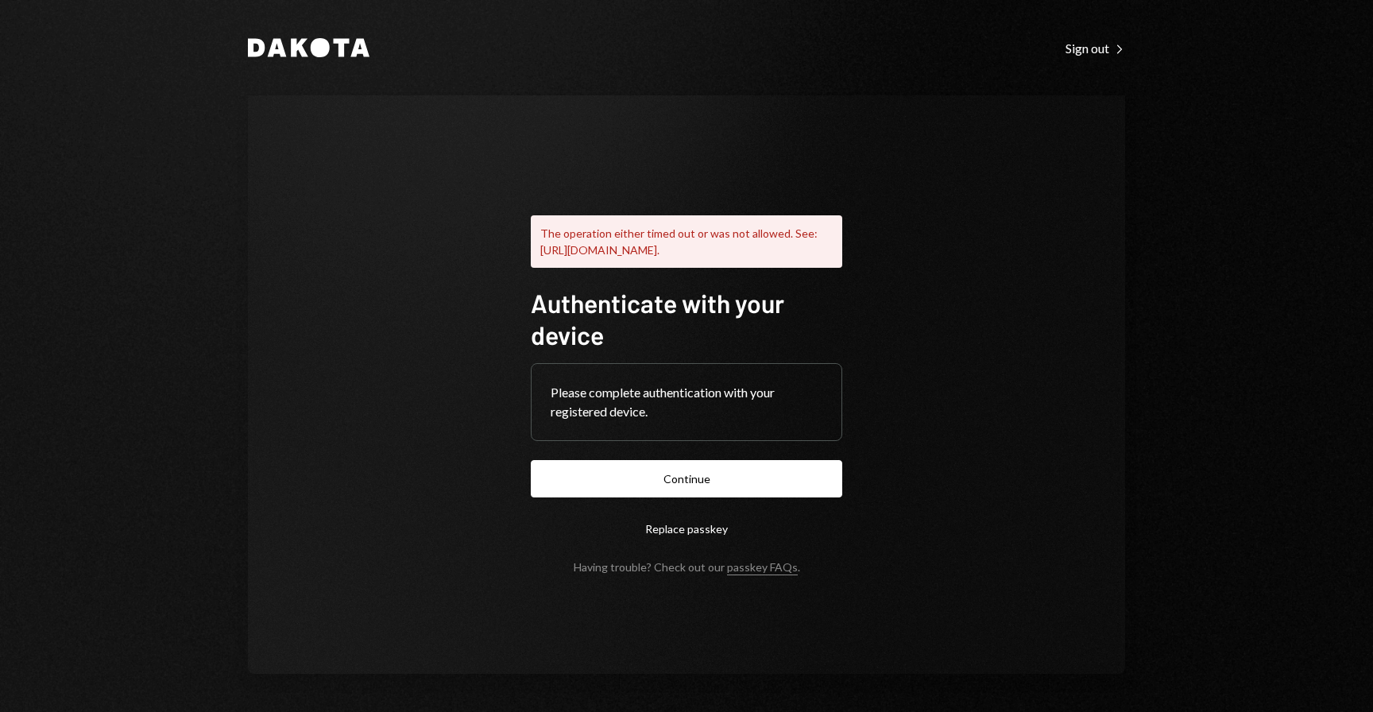 This screenshot has width=1373, height=712. Describe the element at coordinates (686, 319) in the screenshot. I see `h1: Authenticate with your device` at that location.